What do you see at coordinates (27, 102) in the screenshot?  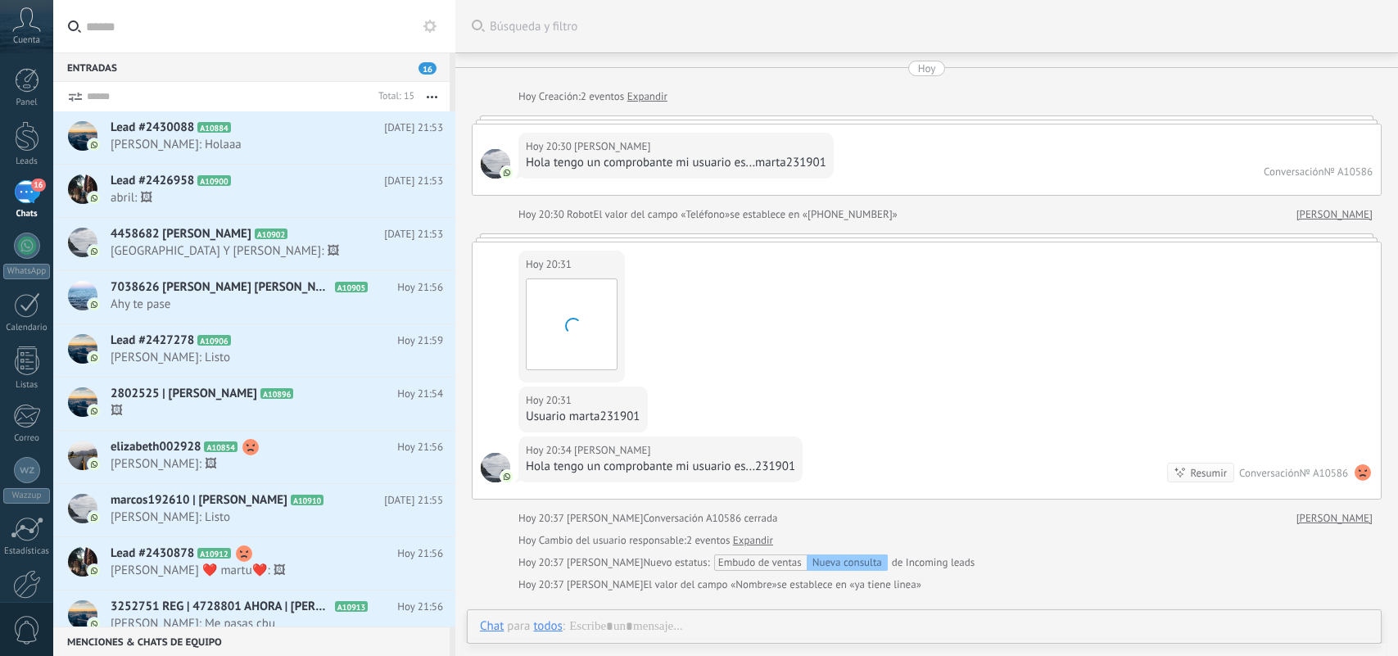 I see `div: Panel` at bounding box center [27, 102].